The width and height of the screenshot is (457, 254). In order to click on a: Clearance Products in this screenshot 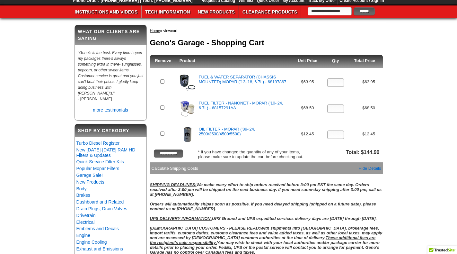, I will do `click(270, 12)`.